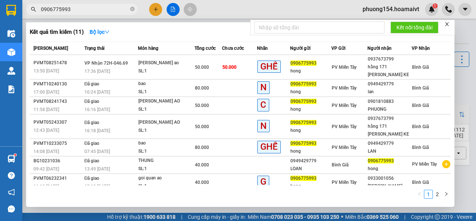  What do you see at coordinates (263, 105) in the screenshot?
I see `span: C` at bounding box center [263, 105].